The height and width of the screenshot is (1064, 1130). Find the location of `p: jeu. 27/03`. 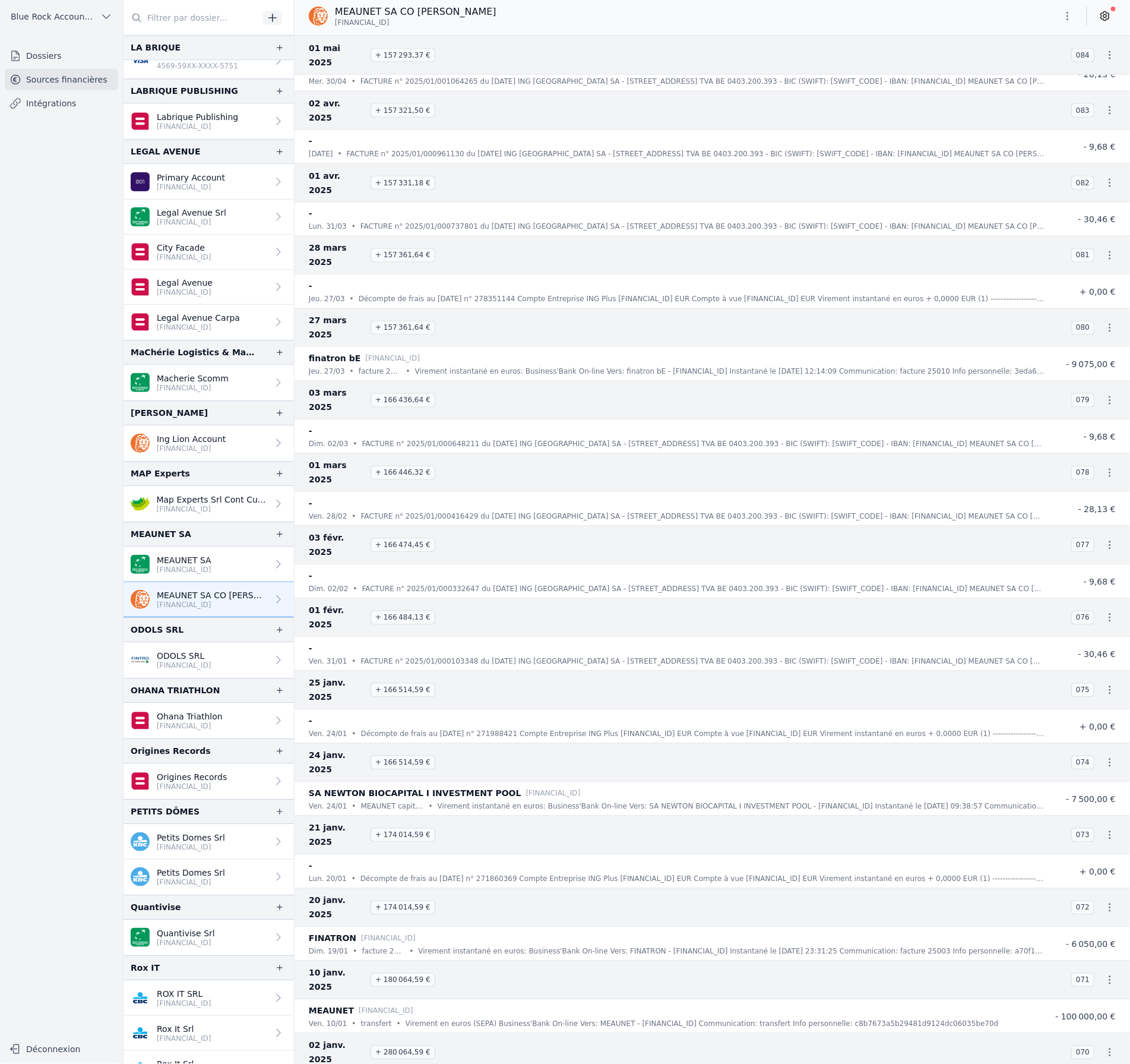

p: jeu. 27/03 is located at coordinates (327, 371).